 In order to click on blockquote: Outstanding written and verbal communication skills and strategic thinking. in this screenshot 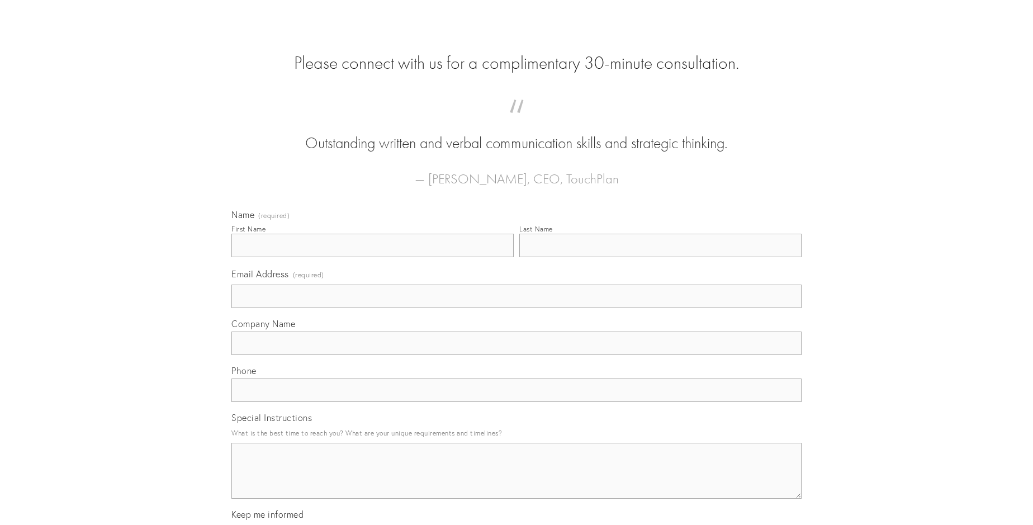, I will do `click(517, 133)`.